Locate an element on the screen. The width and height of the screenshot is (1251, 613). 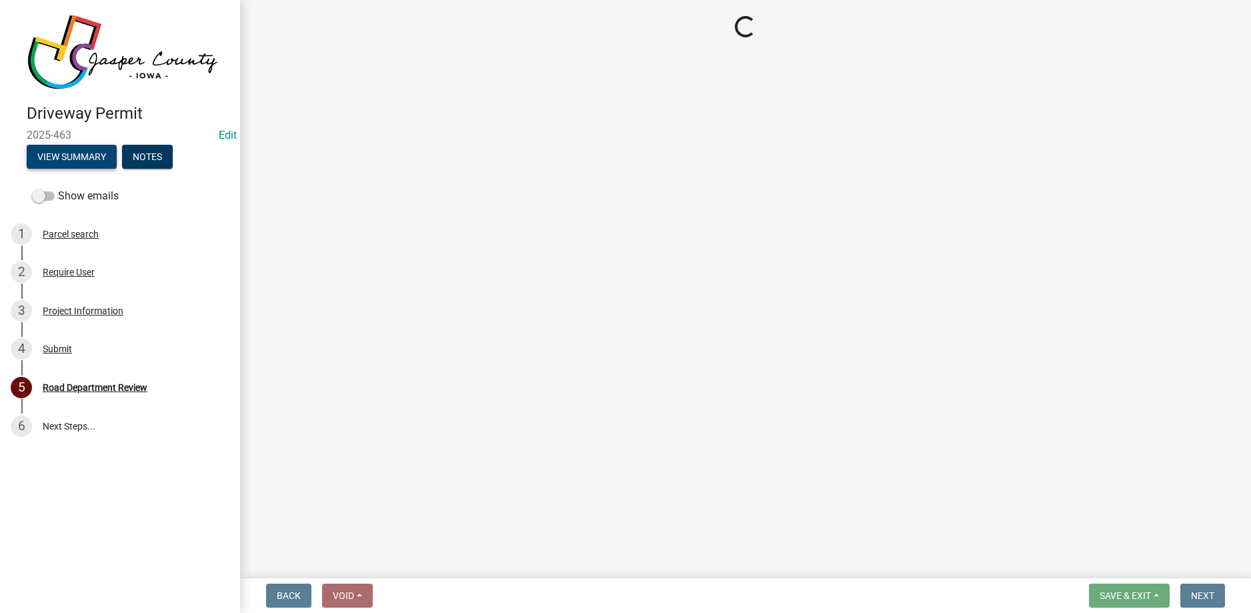
span: Save & Exit is located at coordinates (1125, 595).